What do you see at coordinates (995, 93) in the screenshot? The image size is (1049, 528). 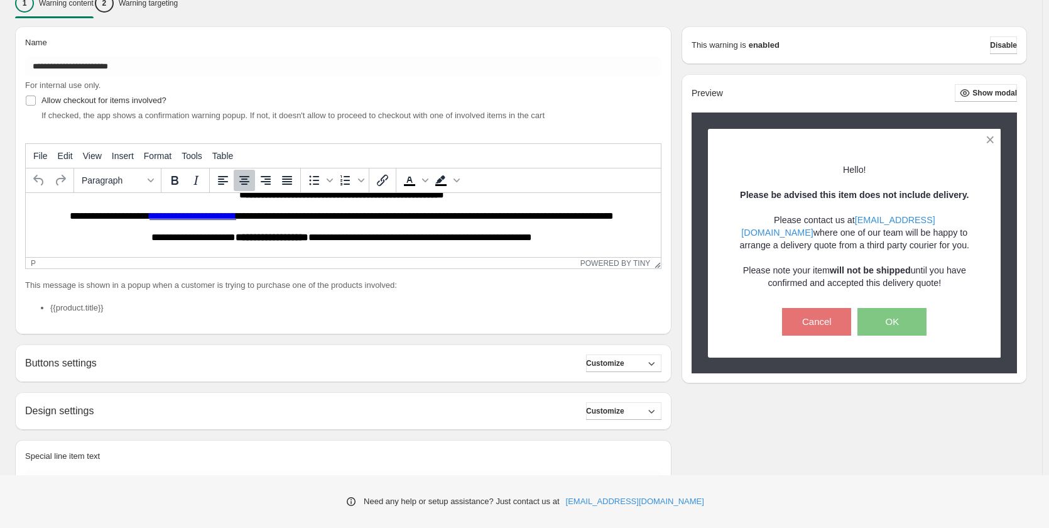 I see `span: Show modal` at bounding box center [995, 93].